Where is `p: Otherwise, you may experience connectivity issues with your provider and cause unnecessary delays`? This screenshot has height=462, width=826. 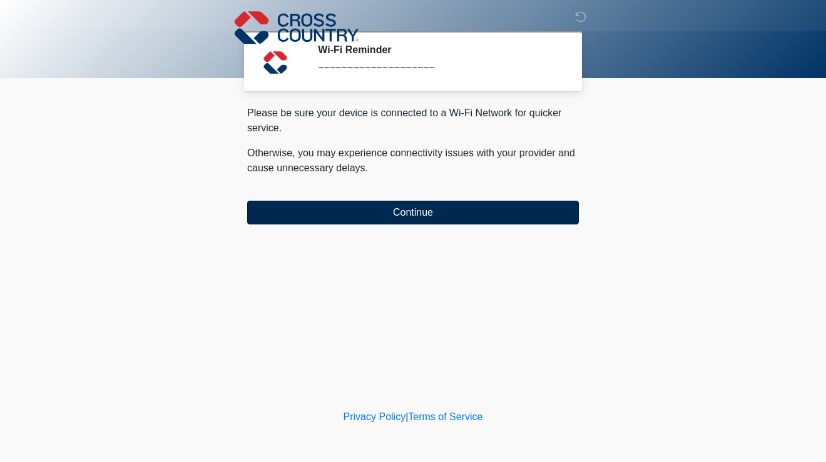
p: Otherwise, you may experience connectivity issues with your provider and cause unnecessary delays is located at coordinates (413, 161).